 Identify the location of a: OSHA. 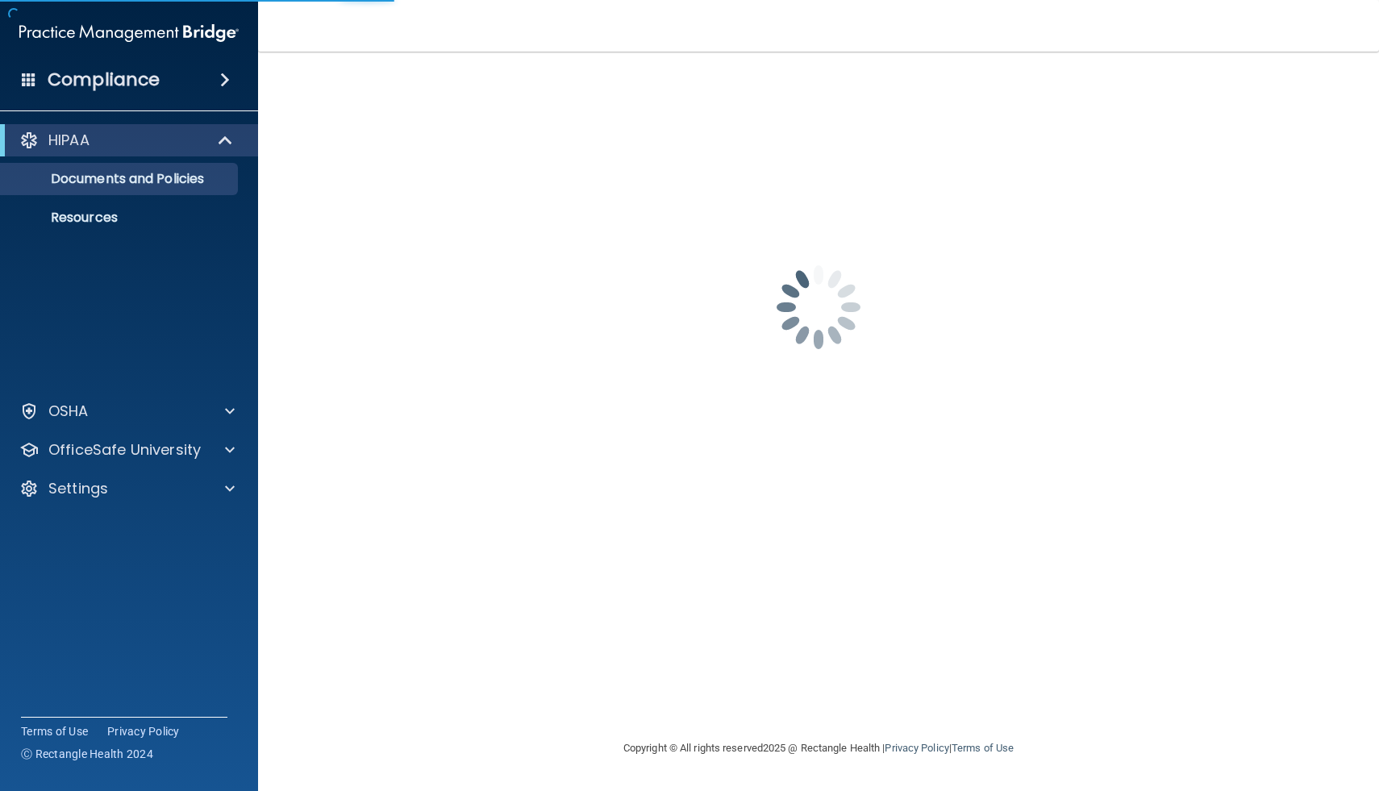
(127, 411).